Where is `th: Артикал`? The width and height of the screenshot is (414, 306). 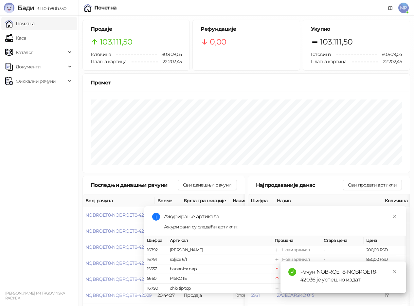
th: Артикал is located at coordinates (220, 240).